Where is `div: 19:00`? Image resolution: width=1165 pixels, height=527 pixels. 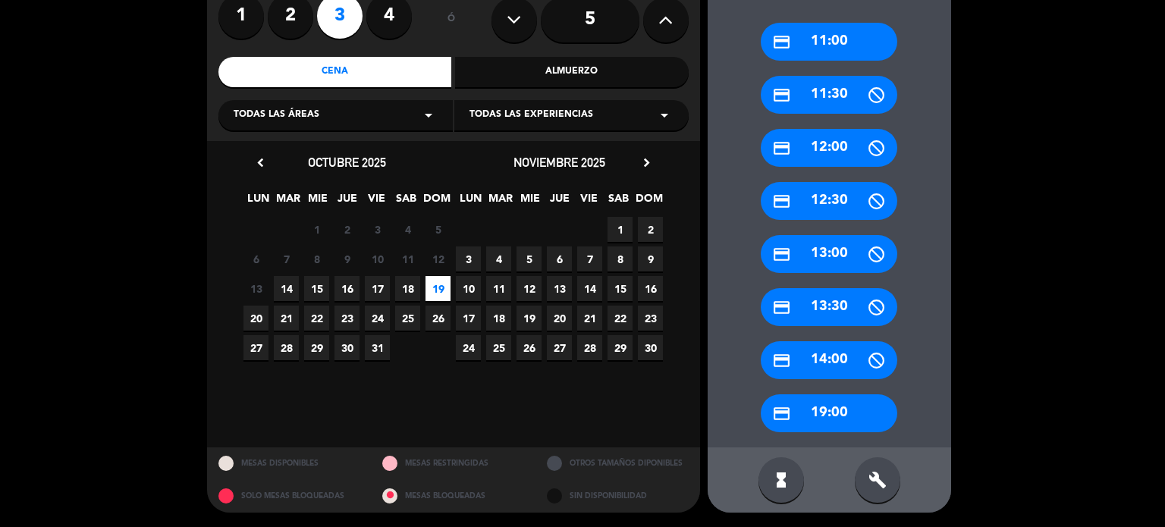
div: 19:00 is located at coordinates (829, 413).